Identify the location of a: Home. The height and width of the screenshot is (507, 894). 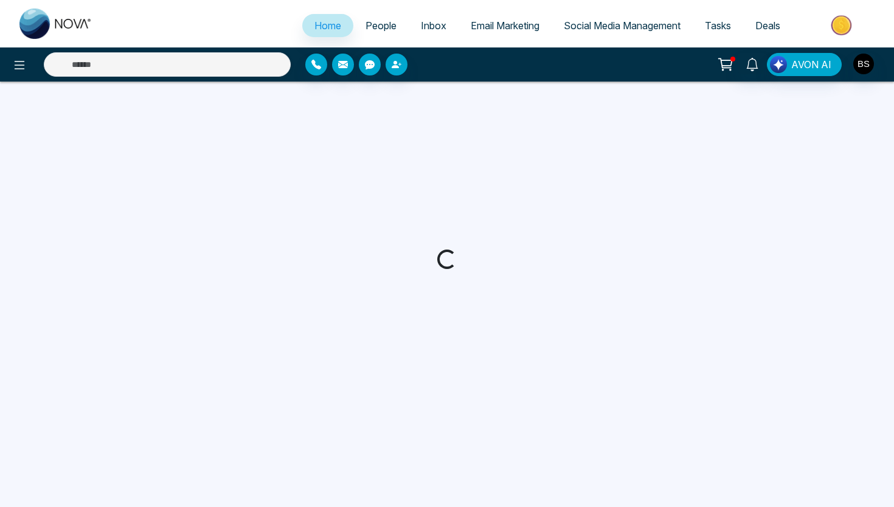
(328, 26).